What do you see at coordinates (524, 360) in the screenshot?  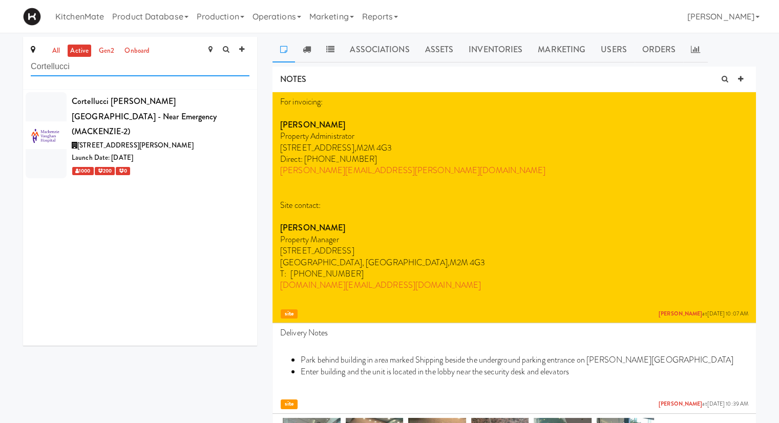 I see `li: Park behind building in area marked Shipping beside the underground parking entrance on [PERSON_N...` at bounding box center [524, 360].